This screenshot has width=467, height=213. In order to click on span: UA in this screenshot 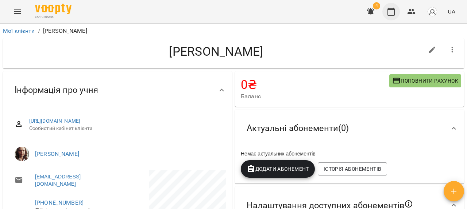, I will do `click(451, 11)`.